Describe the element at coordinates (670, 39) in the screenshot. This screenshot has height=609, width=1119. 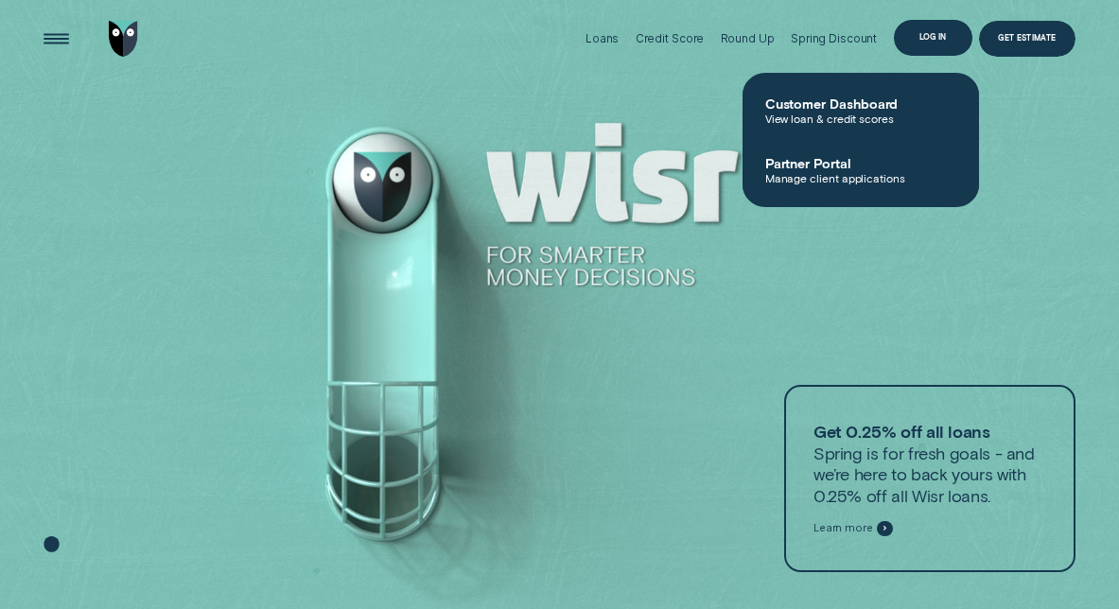
I see `div: Credit Score` at that location.